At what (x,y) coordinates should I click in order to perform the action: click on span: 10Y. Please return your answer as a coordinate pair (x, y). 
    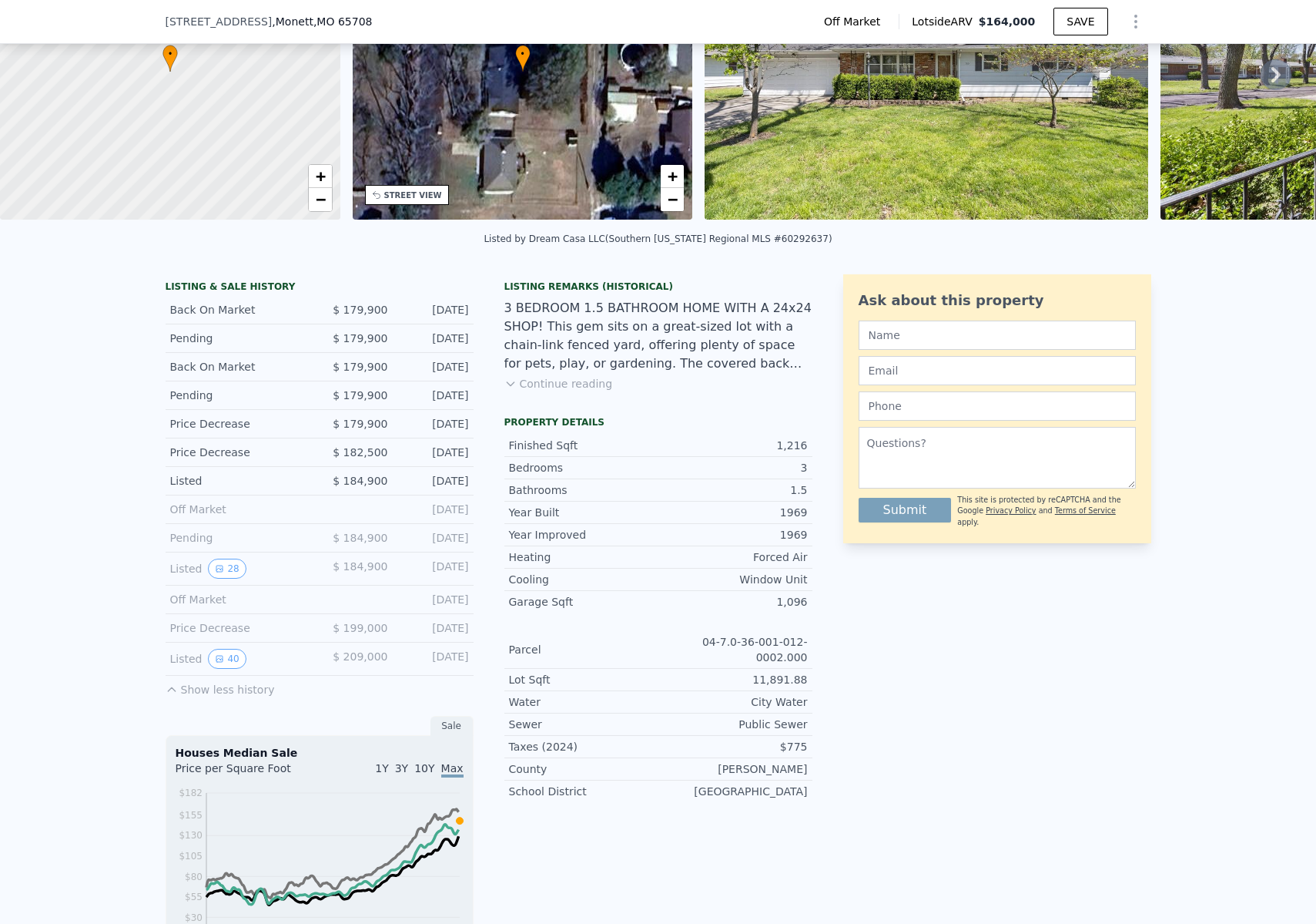
    Looking at the image, I should click on (424, 768).